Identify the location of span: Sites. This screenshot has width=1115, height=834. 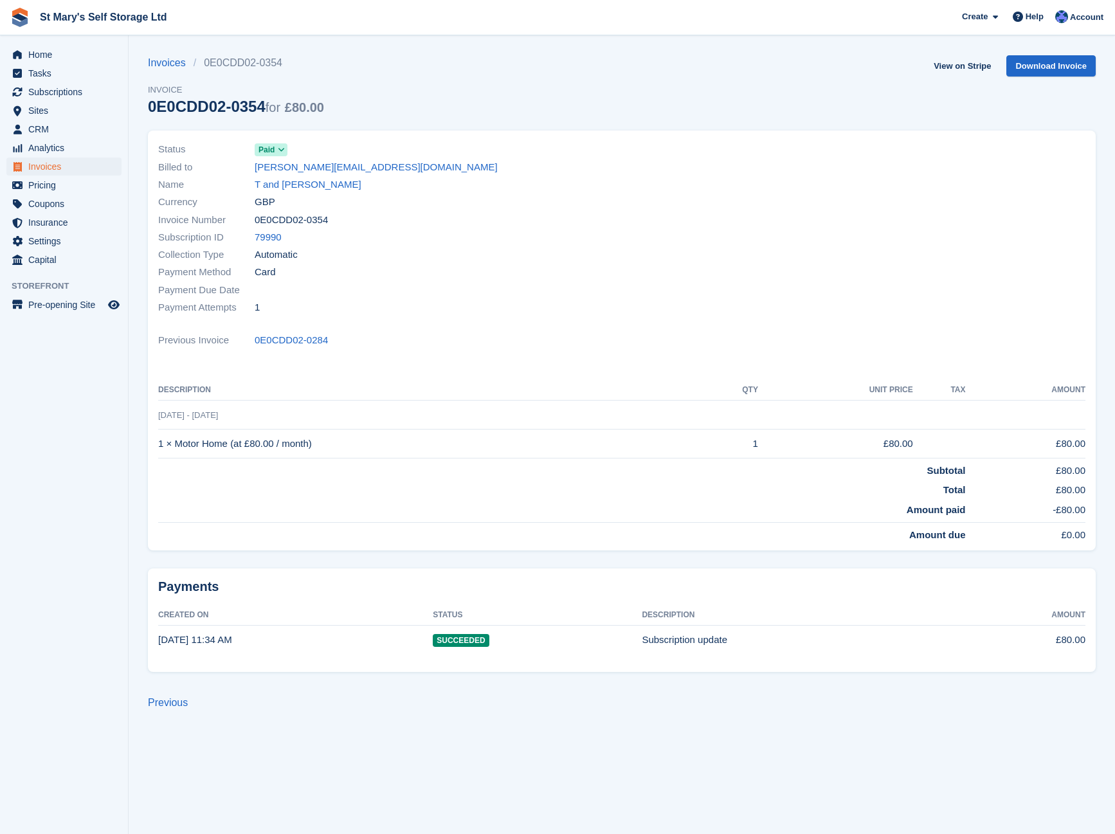
(67, 111).